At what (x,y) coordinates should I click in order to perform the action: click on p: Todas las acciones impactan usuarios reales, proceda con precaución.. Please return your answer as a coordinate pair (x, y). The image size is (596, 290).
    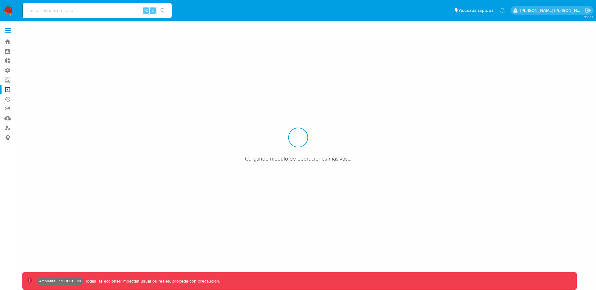
    Looking at the image, I should click on (152, 281).